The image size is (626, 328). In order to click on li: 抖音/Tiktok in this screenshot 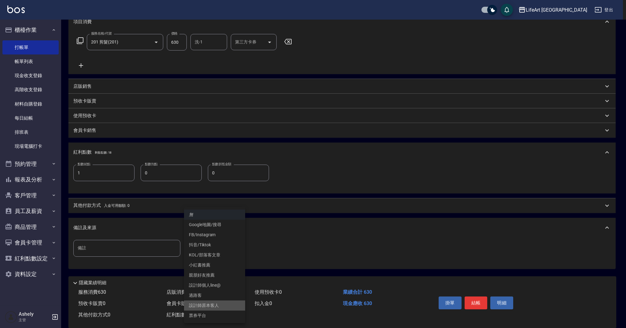, I will do `click(214, 244)`.